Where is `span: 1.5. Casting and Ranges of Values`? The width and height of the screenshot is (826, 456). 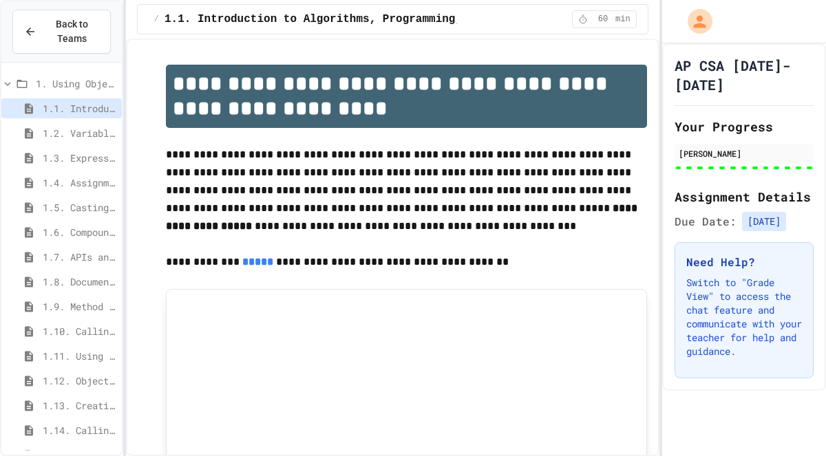 span: 1.5. Casting and Ranges of Values is located at coordinates (79, 207).